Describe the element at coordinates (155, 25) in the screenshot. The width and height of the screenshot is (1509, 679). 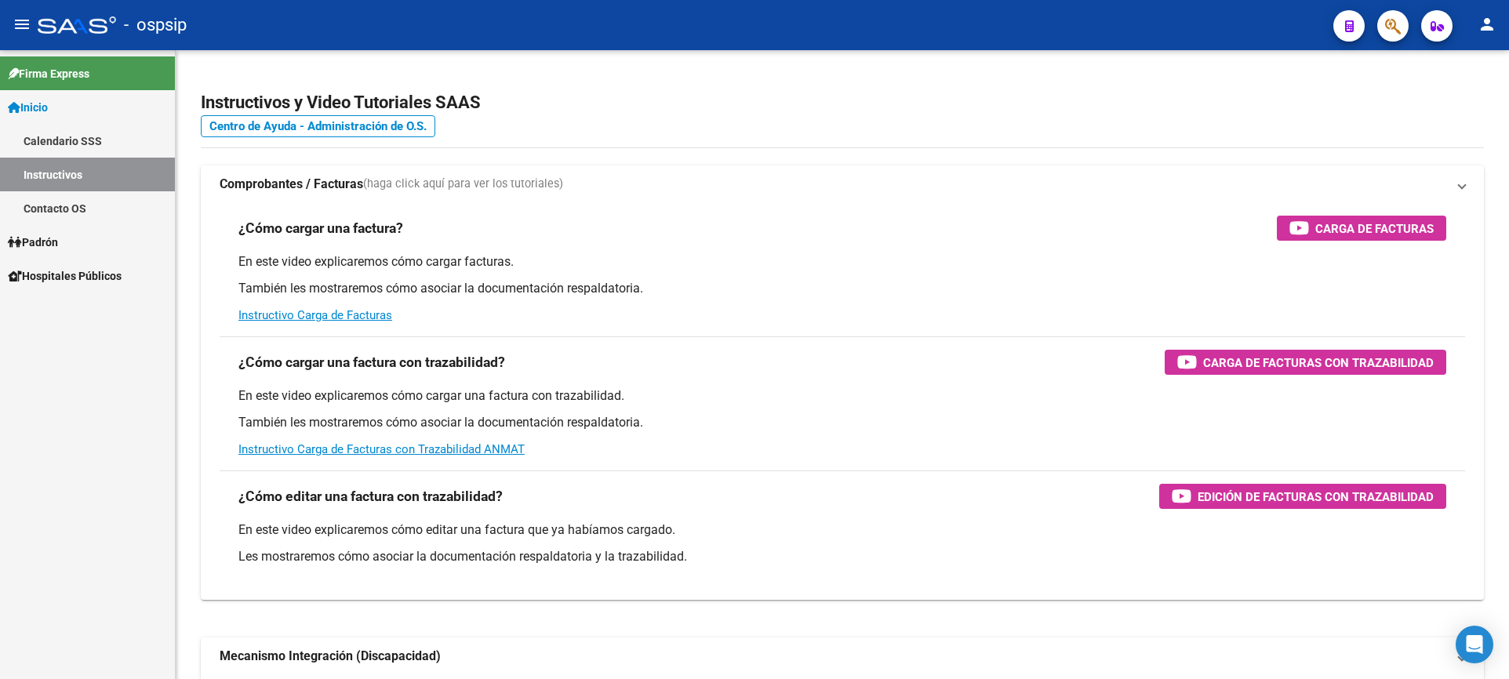
I see `span: - ospsip` at that location.